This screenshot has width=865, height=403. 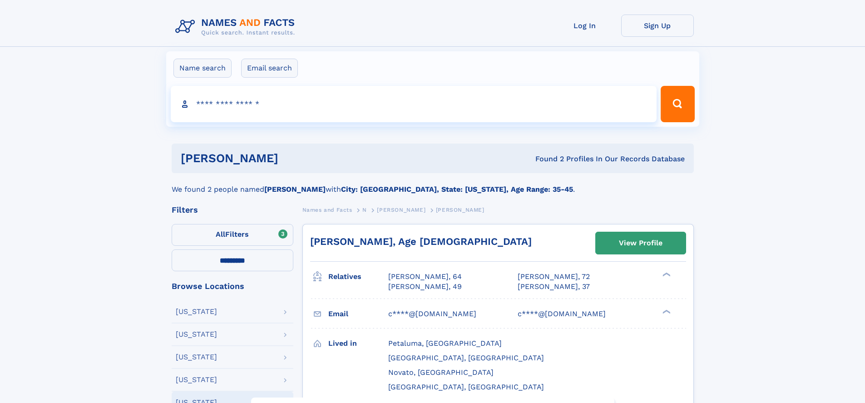 I want to click on h3: Relatives, so click(x=358, y=277).